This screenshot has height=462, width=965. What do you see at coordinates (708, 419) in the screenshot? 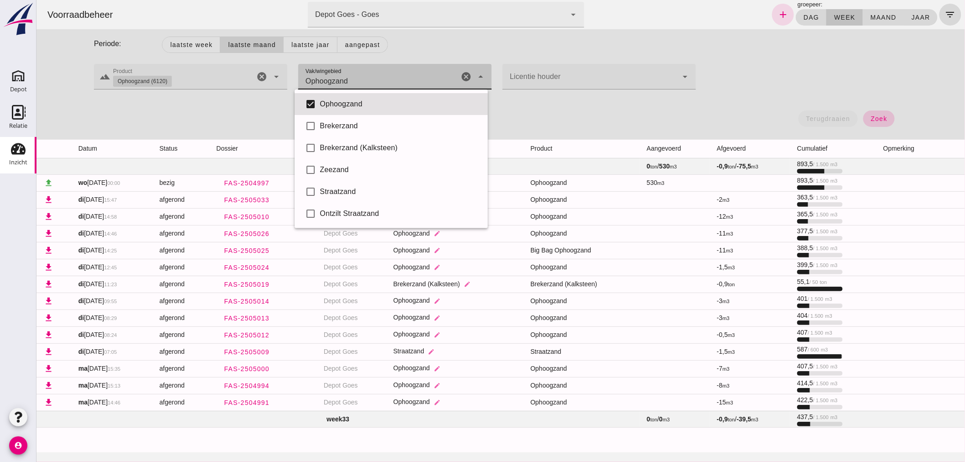
I see `strong: -39,5` at bounding box center [708, 419].